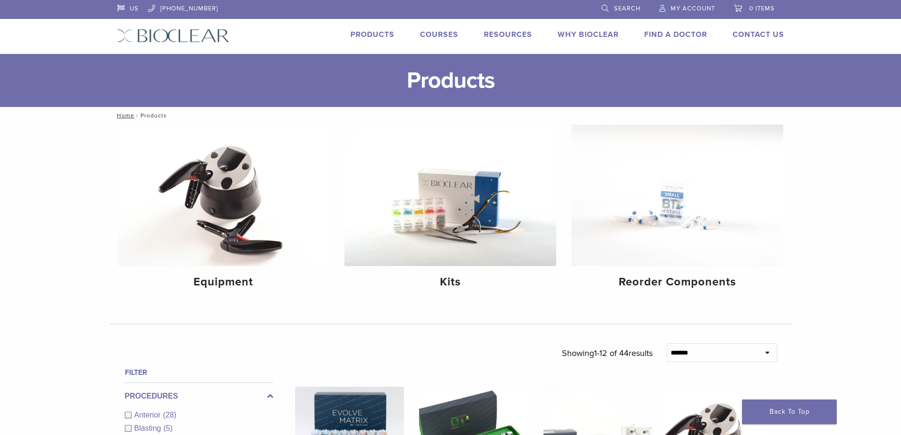  Describe the element at coordinates (149, 414) in the screenshot. I see `span: Anterior` at that location.